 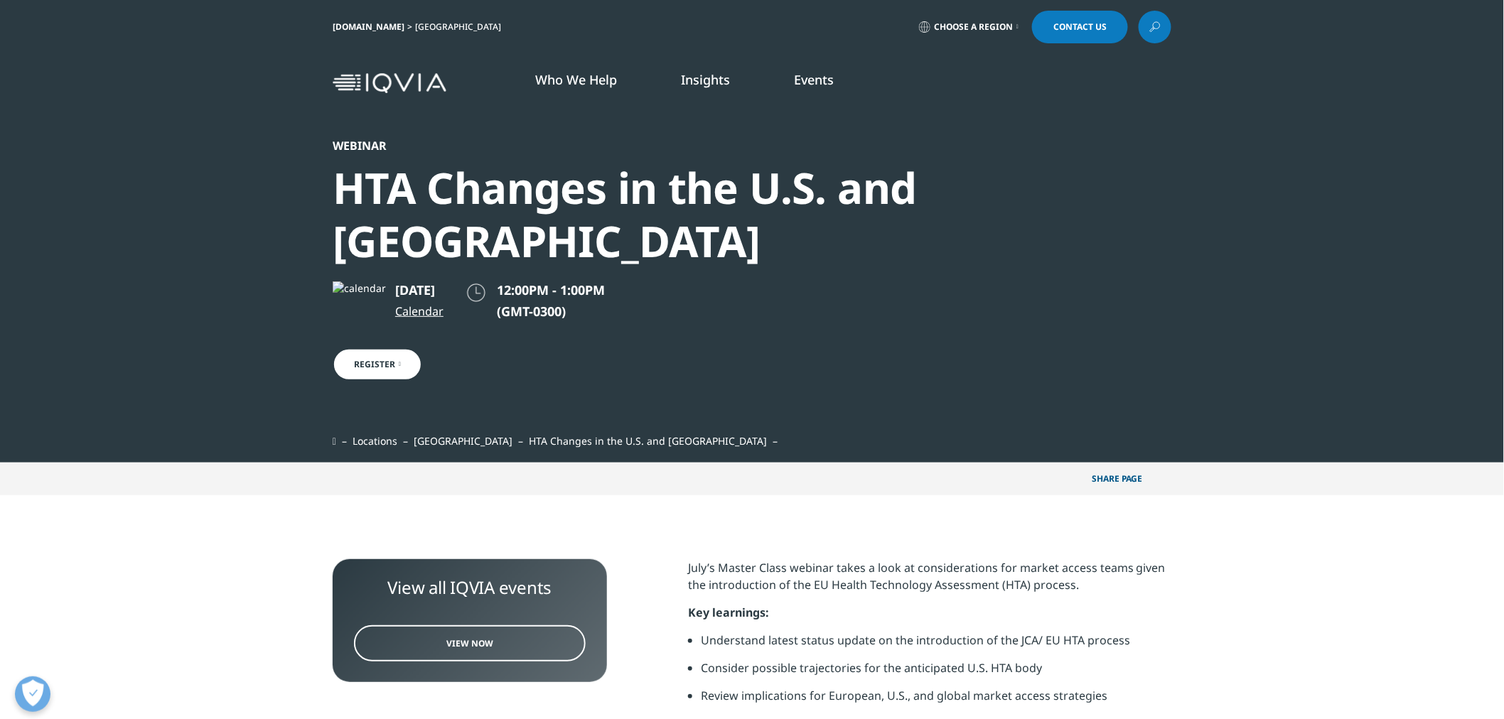 I want to click on div: View all IQVIA events, so click(x=470, y=588).